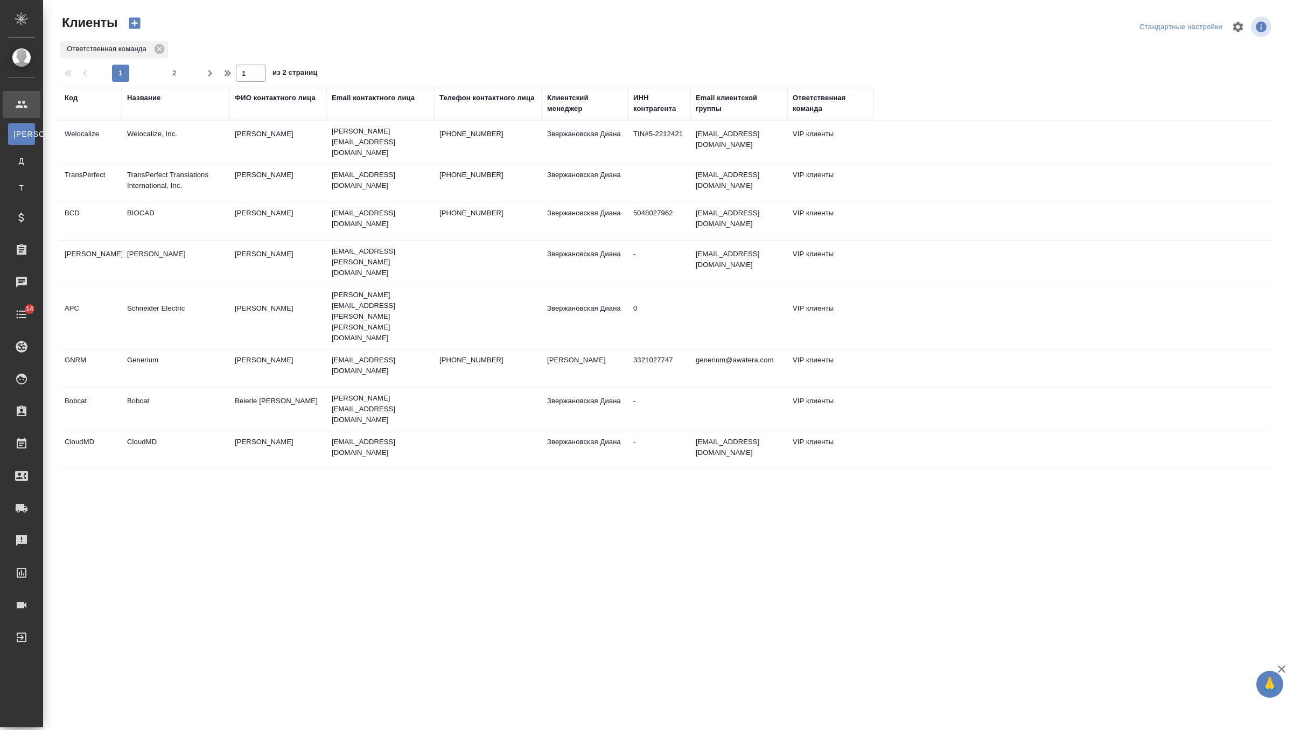  I want to click on td: 5048027962, so click(659, 221).